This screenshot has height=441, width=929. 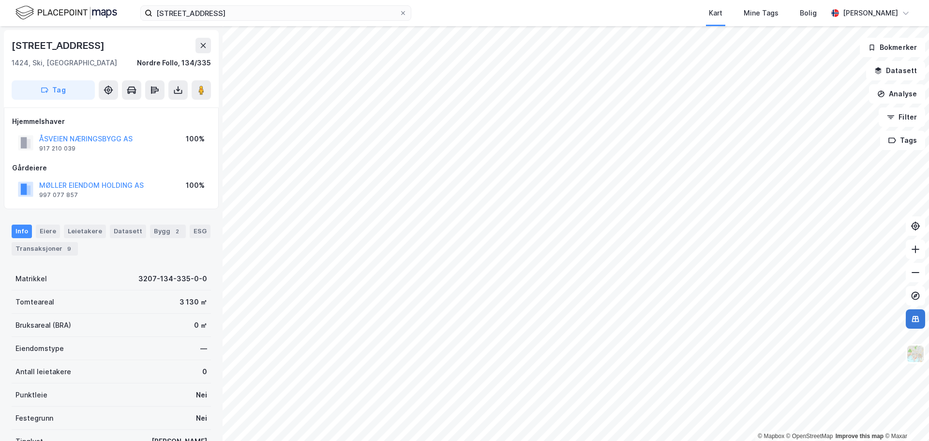 I want to click on div: Mine Tags, so click(x=761, y=13).